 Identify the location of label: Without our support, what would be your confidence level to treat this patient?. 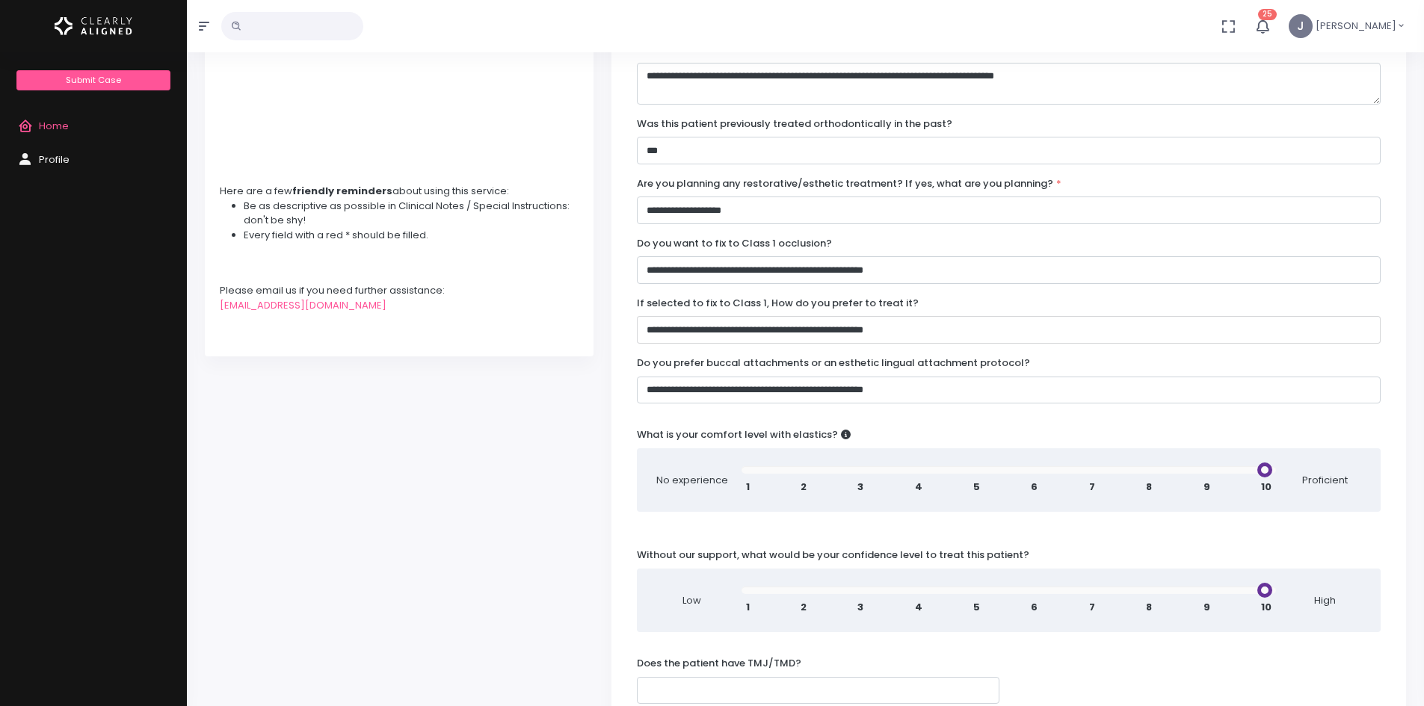
(833, 555).